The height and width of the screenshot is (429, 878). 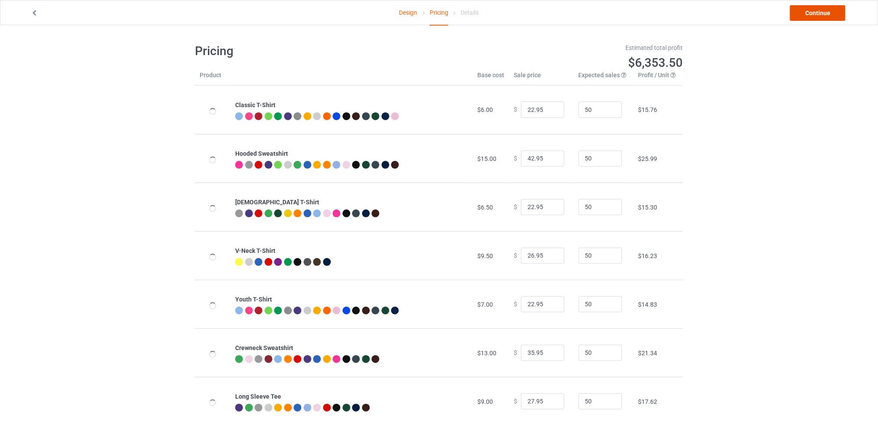 I want to click on span: $16.23, so click(x=648, y=256).